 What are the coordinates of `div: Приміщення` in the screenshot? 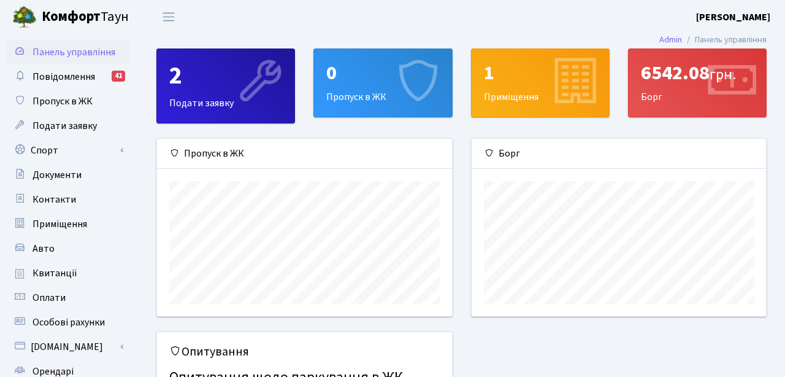 It's located at (541, 83).